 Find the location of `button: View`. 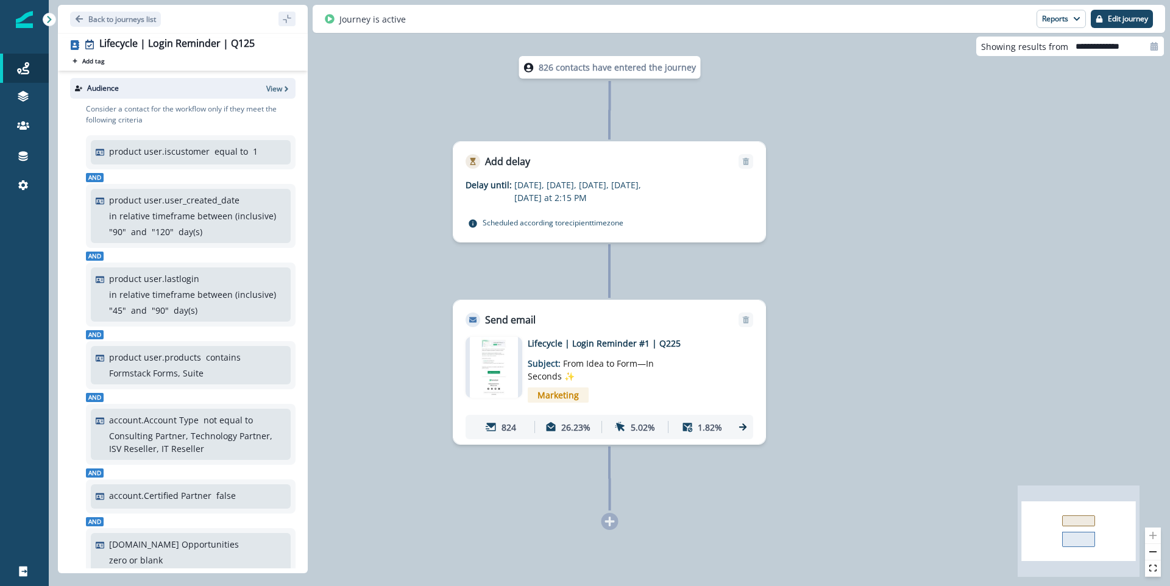

button: View is located at coordinates (278, 88).